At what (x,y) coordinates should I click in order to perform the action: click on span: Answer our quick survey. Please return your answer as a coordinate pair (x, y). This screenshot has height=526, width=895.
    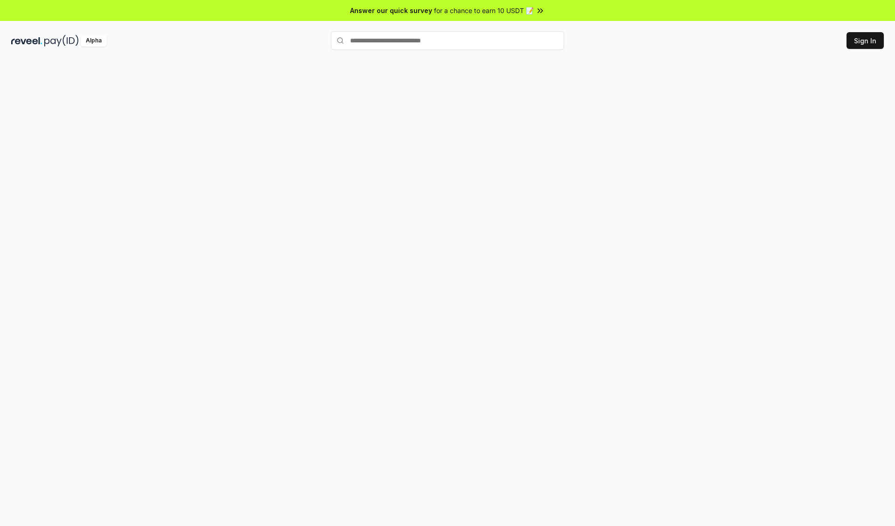
    Looking at the image, I should click on (391, 10).